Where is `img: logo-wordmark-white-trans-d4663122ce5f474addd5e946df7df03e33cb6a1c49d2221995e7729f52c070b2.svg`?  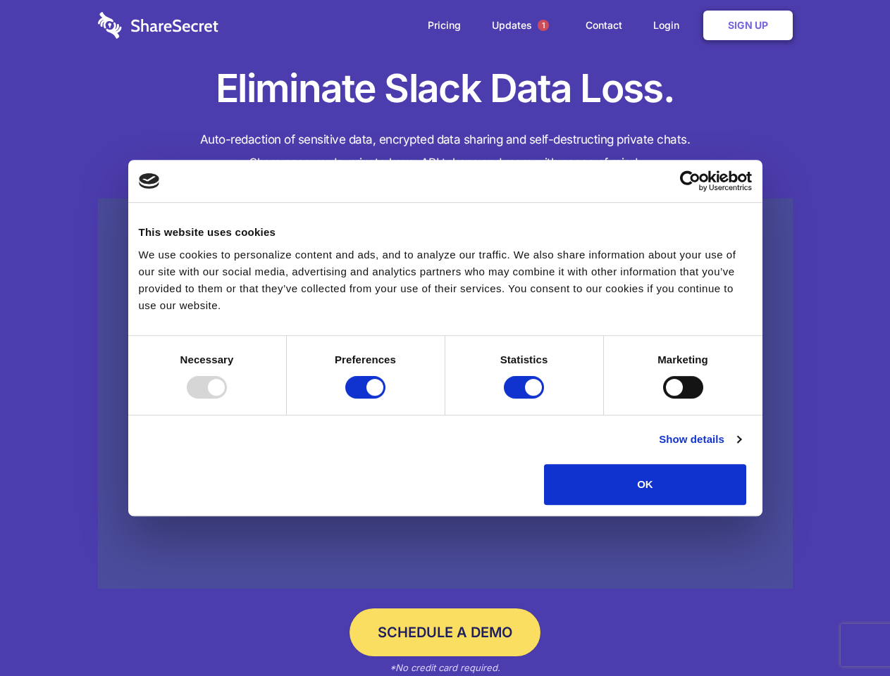
img: logo-wordmark-white-trans-d4663122ce5f474addd5e946df7df03e33cb6a1c49d2221995e7729f52c070b2.svg is located at coordinates (158, 25).